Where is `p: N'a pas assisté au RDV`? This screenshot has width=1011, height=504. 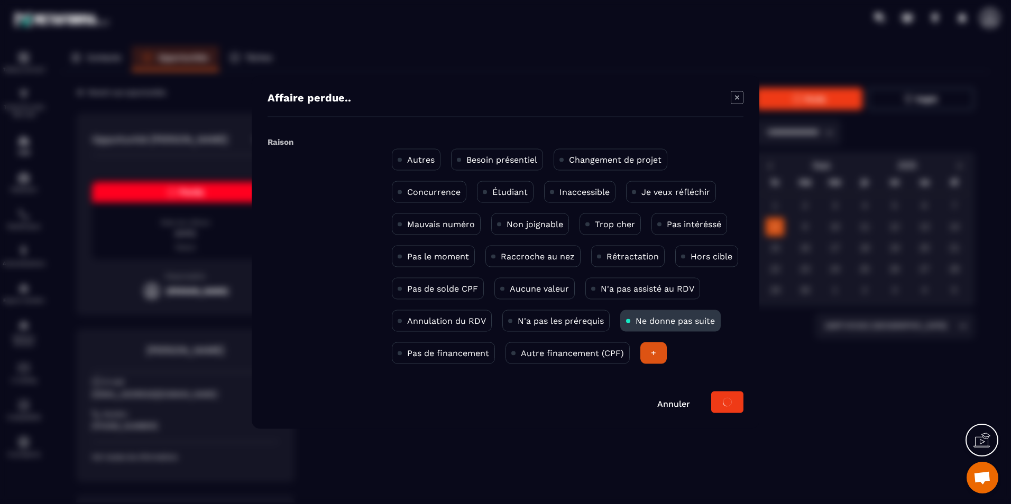 p: N'a pas assisté au RDV is located at coordinates (647, 289).